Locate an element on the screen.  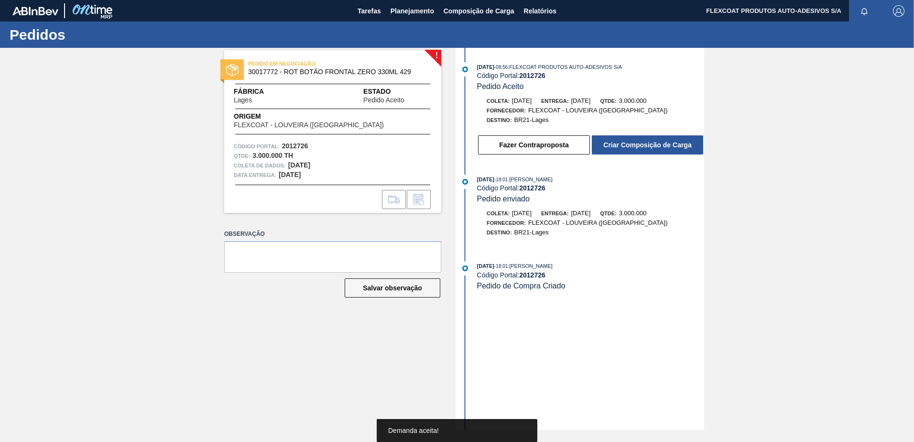
span: Lages is located at coordinates (243, 100).